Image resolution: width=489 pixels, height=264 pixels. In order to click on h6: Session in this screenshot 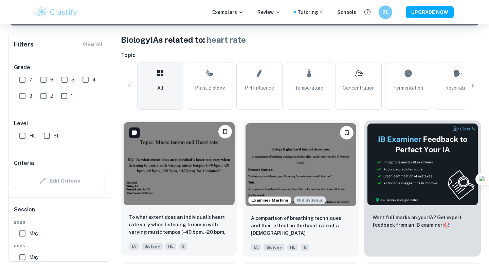, I will do `click(59, 213)`.